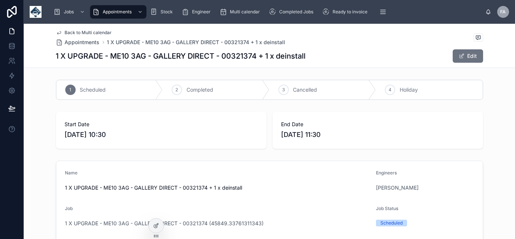 This screenshot has height=239, width=515. I want to click on button: Edit, so click(468, 56).